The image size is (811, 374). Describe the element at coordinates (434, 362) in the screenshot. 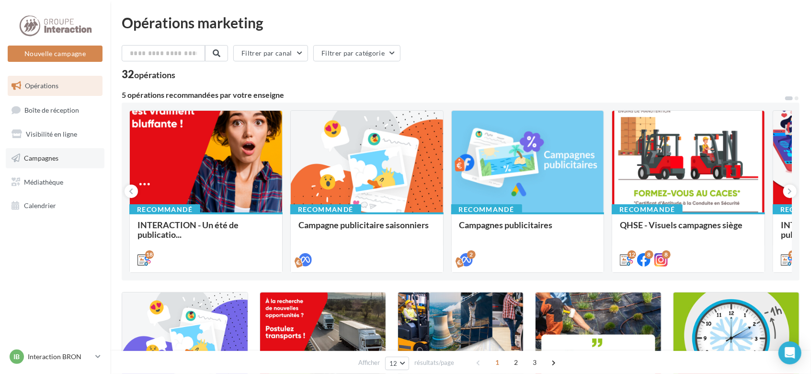

I see `span: résultats/page` at that location.